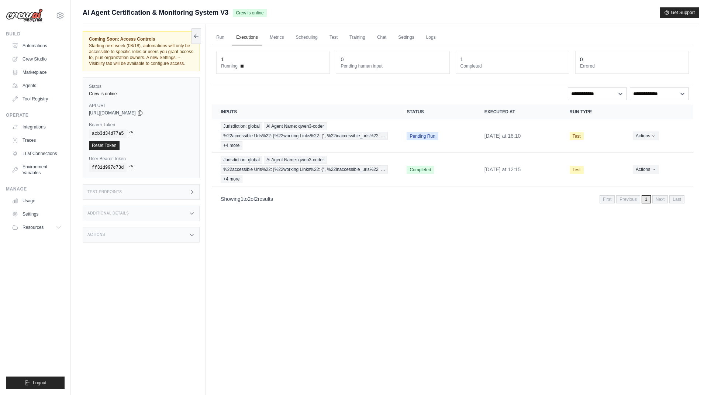 The width and height of the screenshot is (711, 395). Describe the element at coordinates (141, 55) in the screenshot. I see `span: Starting next week (08/18), automations will only be accessible to specific roles or users you gr...` at that location.